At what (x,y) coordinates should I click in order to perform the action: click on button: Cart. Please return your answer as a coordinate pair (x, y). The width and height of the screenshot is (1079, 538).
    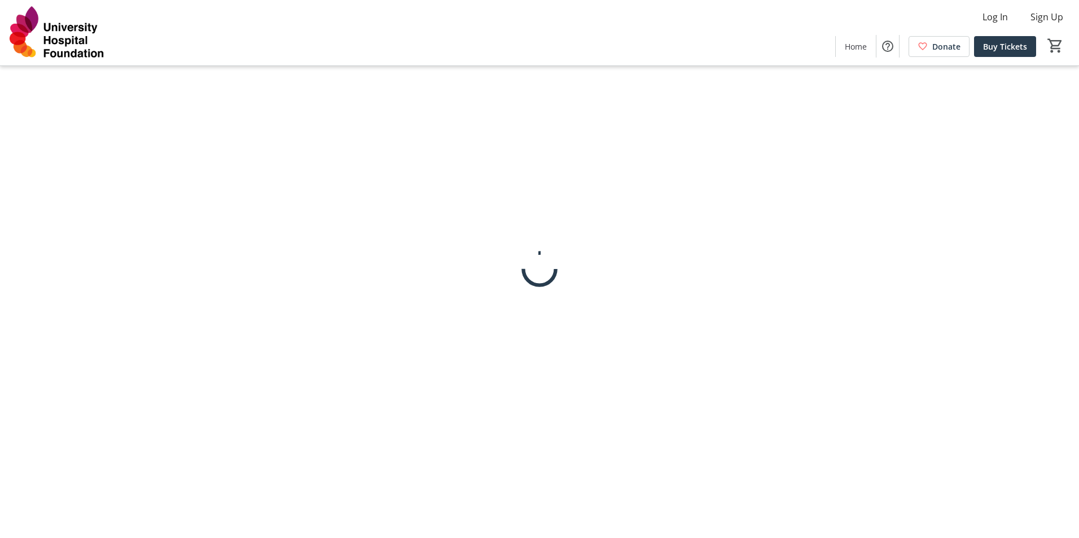
    Looking at the image, I should click on (1055, 46).